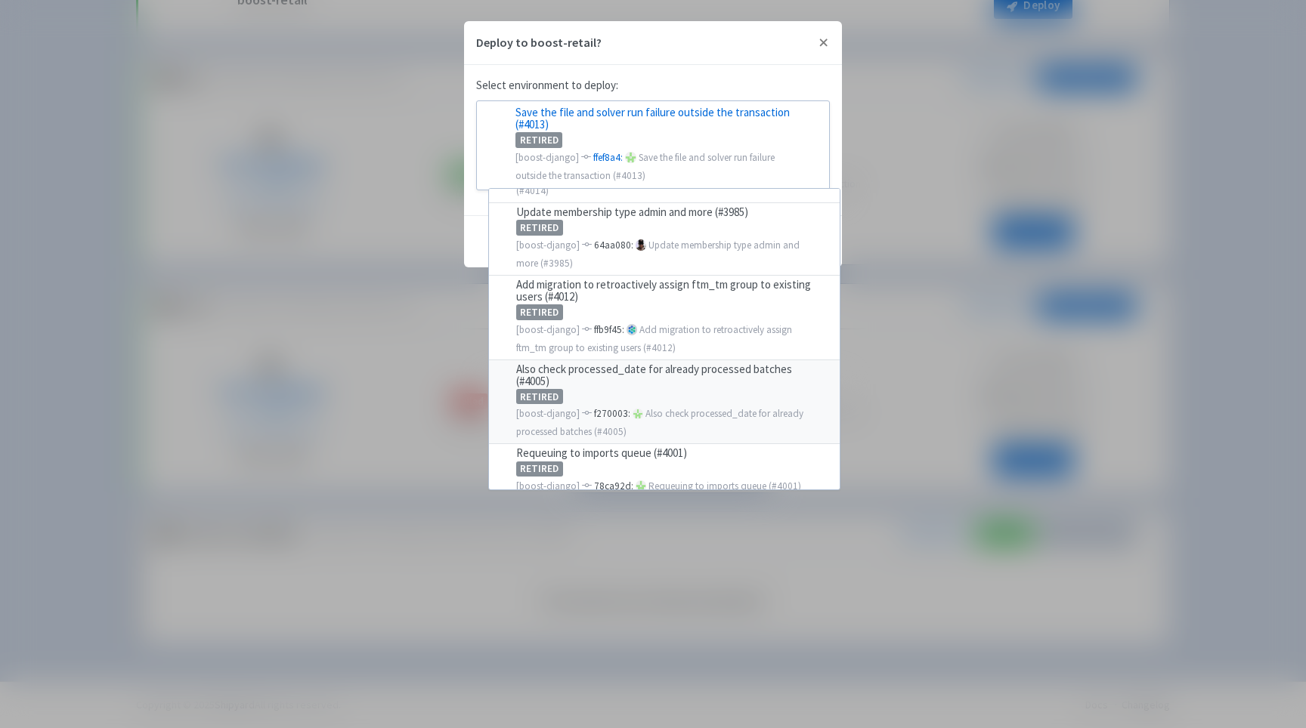 The width and height of the screenshot is (1306, 728). What do you see at coordinates (664, 212) in the screenshot?
I see `div: Update membership type admin and more (#3985)` at bounding box center [664, 212].